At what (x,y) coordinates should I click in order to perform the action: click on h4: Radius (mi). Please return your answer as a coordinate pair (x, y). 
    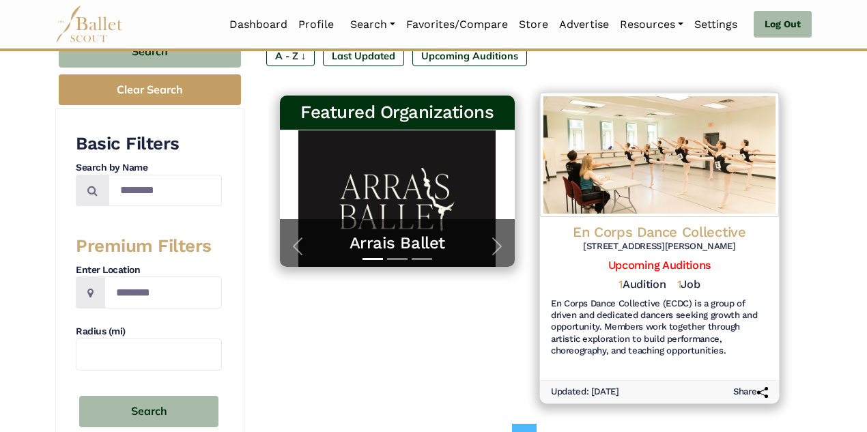
    Looking at the image, I should click on (149, 332).